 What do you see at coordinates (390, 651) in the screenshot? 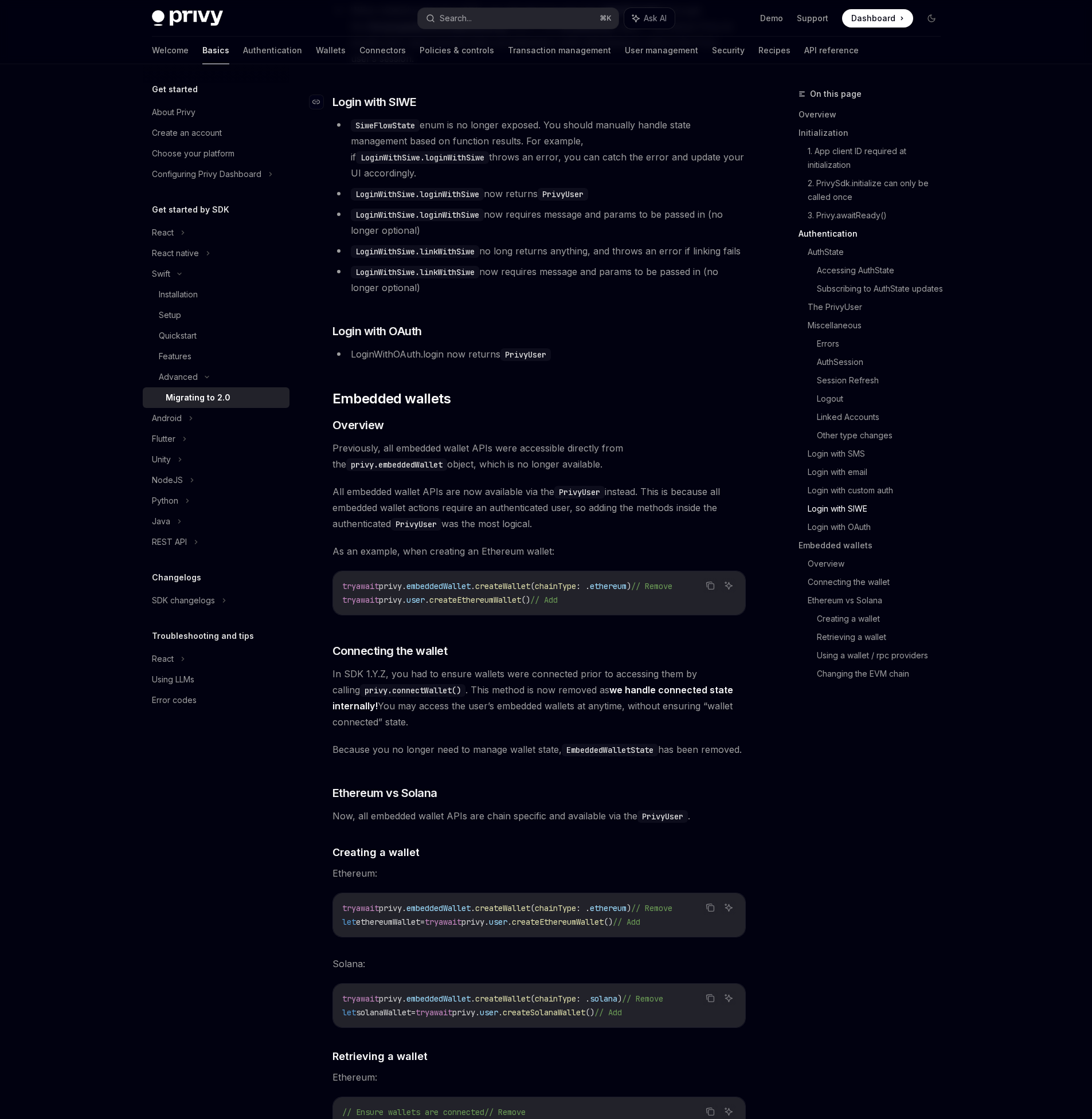
I see `span: Connecting the wallet` at bounding box center [390, 651].